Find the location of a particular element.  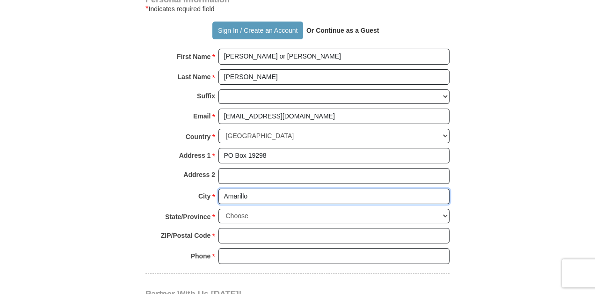

strong: Phone is located at coordinates (201, 256).